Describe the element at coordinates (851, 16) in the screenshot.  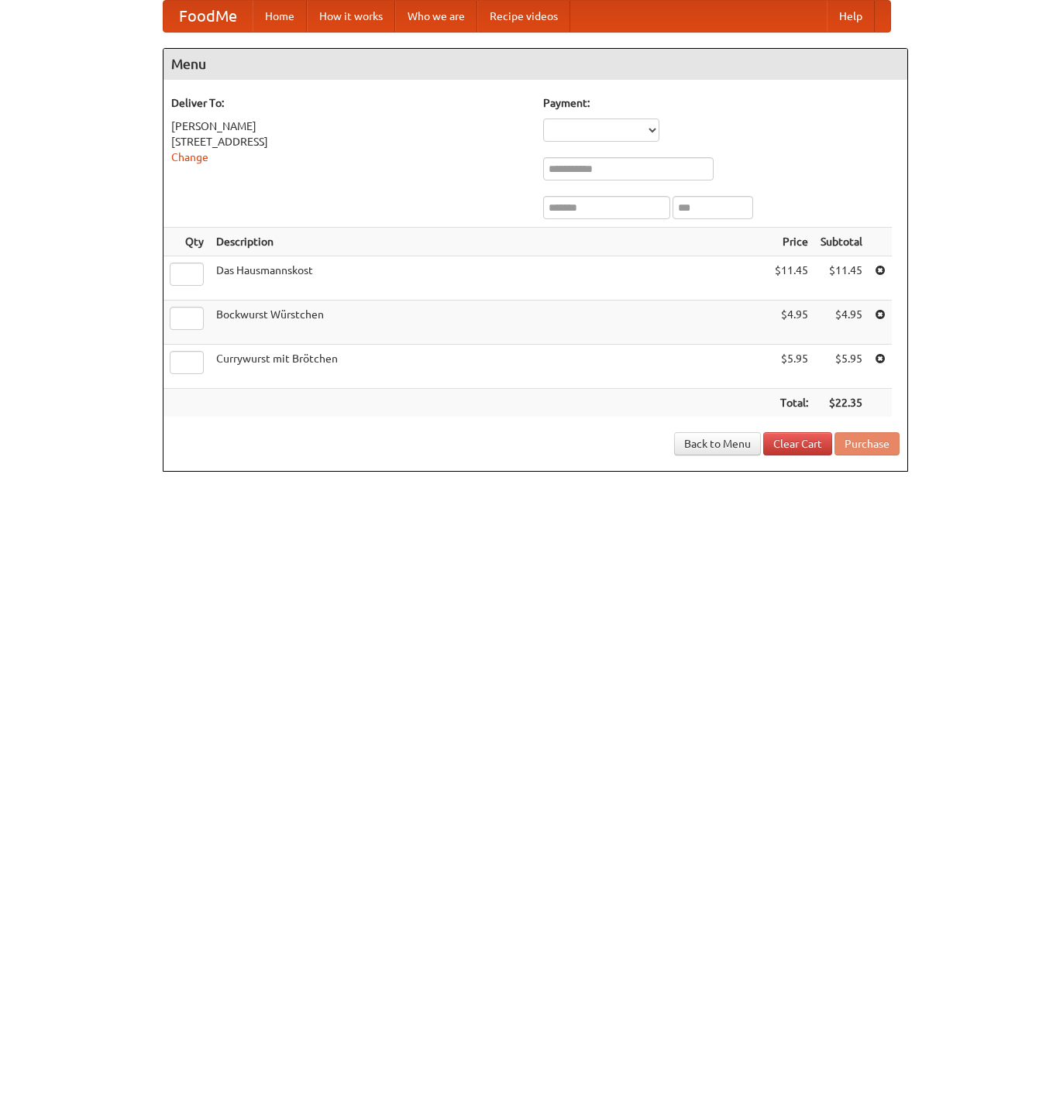
I see `a: Help` at that location.